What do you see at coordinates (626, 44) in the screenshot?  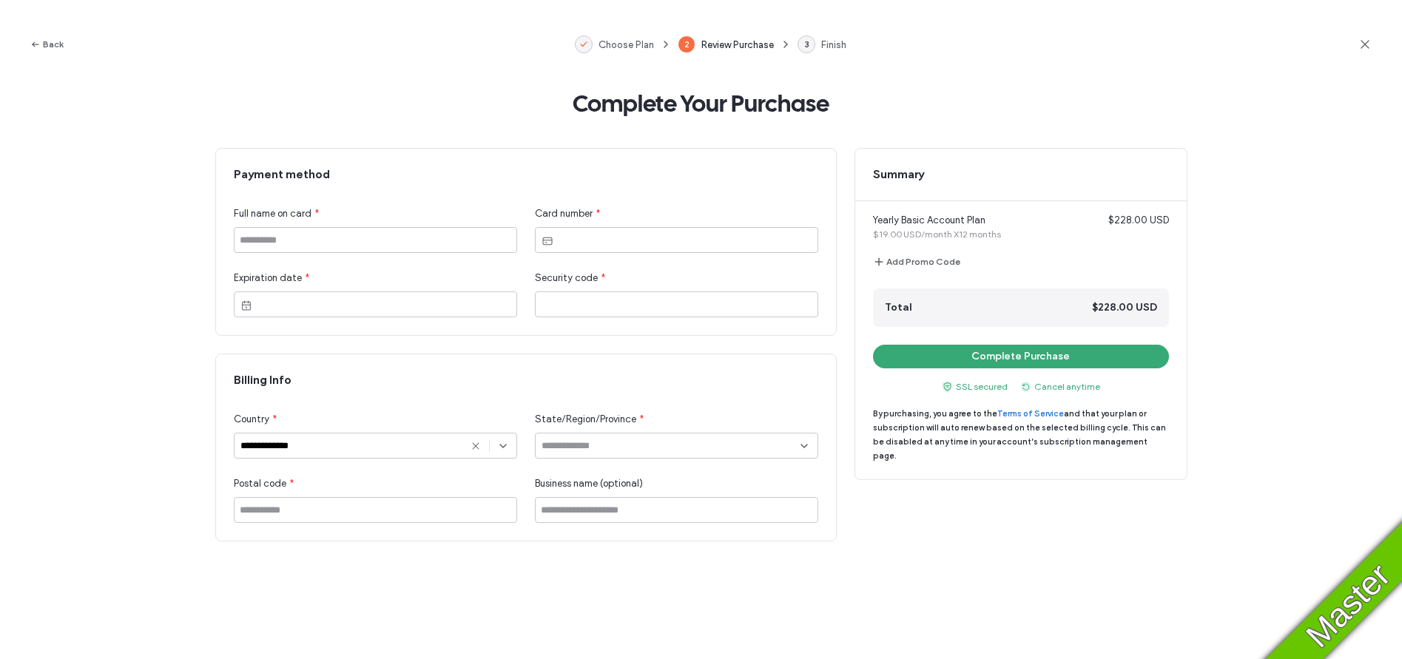 I see `span: Choose Plan` at bounding box center [626, 44].